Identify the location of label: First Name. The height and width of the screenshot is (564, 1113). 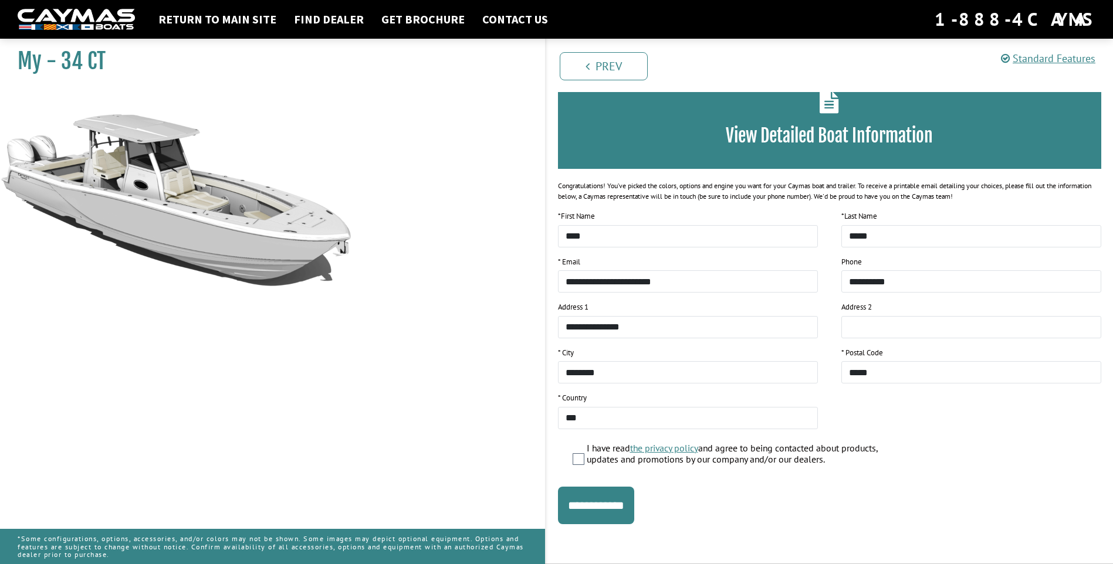
(576, 216).